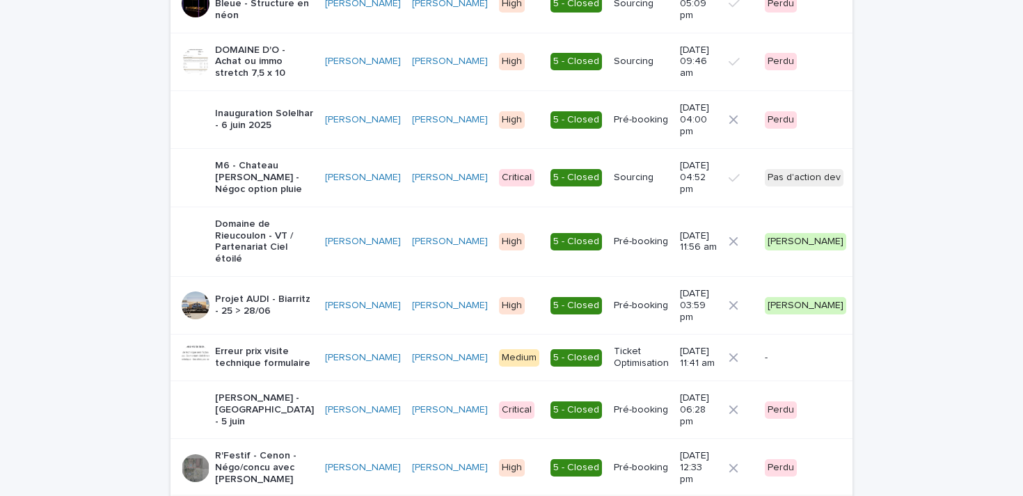 The height and width of the screenshot is (496, 1023). Describe the element at coordinates (264, 241) in the screenshot. I see `p: Domaine de Rieucoulon - VT / Partenariat Ciel étoilé` at that location.